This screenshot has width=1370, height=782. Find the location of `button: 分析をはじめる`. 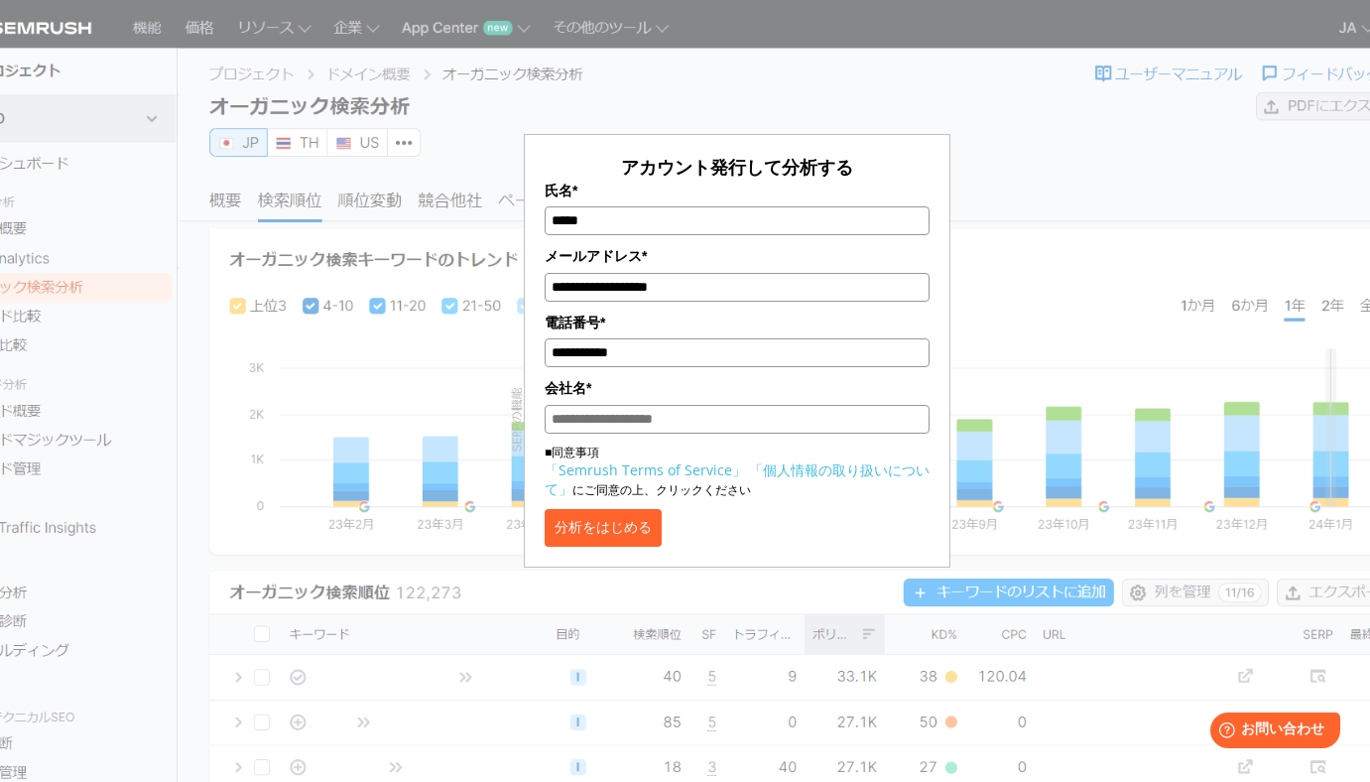

button: 分析をはじめる is located at coordinates (603, 528).